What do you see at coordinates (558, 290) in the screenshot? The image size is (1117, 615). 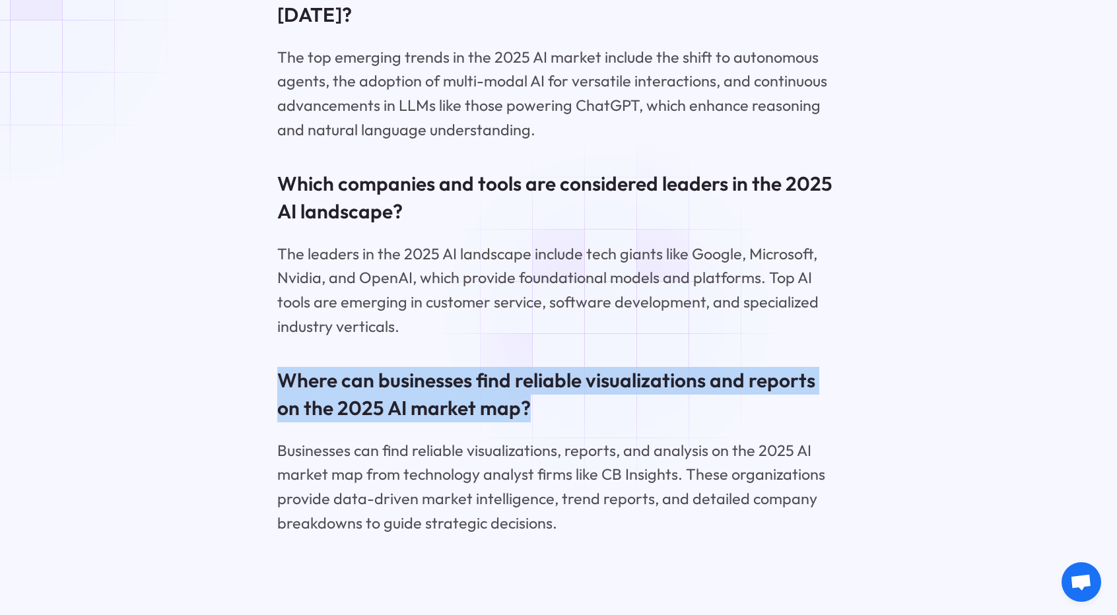 I see `p: The leaders in the 2025 AI landscape include tech giants like Google, Microsoft, Nvidia, and Open...` at bounding box center [558, 290].